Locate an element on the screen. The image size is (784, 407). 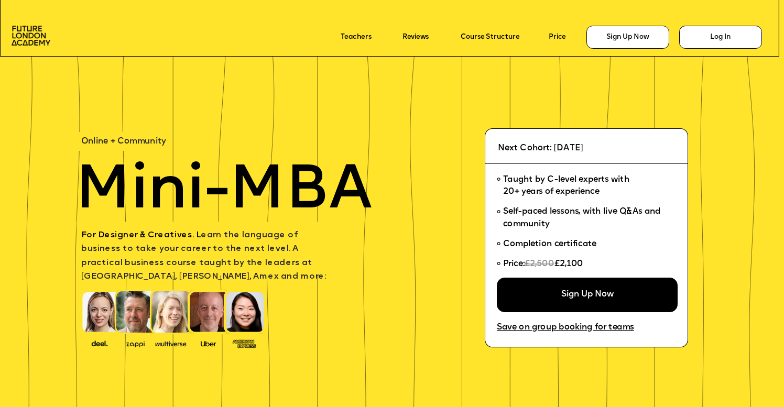
span: Price: is located at coordinates (513, 264).